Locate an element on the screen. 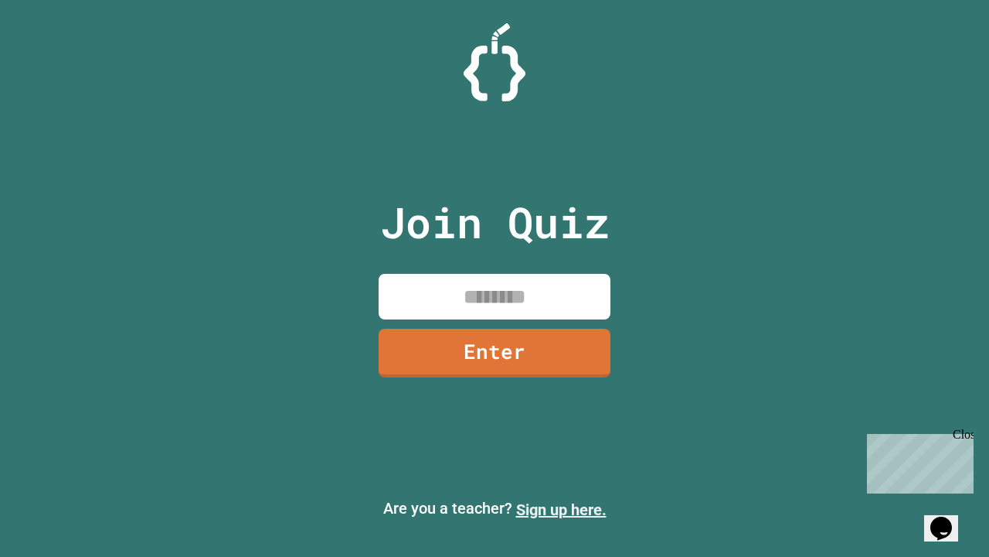  a: Sign up here. is located at coordinates (561, 509).